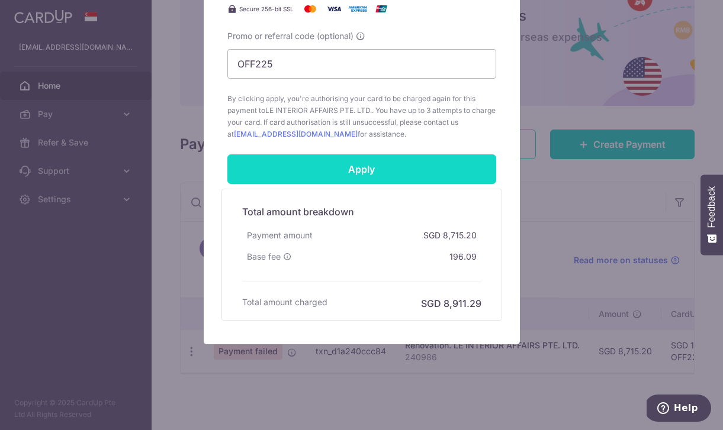  I want to click on img: American Express, so click(358, 9).